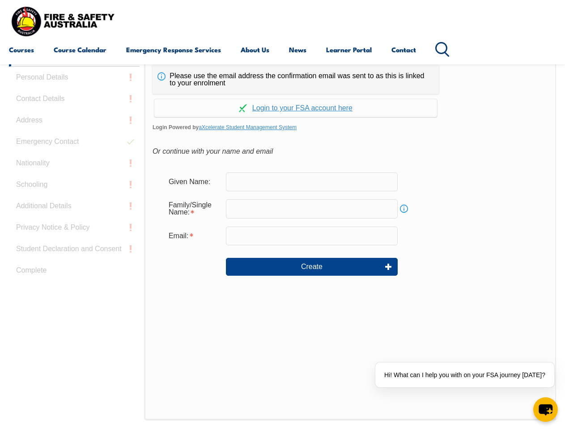  Describe the element at coordinates (297, 50) in the screenshot. I see `a: News` at that location.